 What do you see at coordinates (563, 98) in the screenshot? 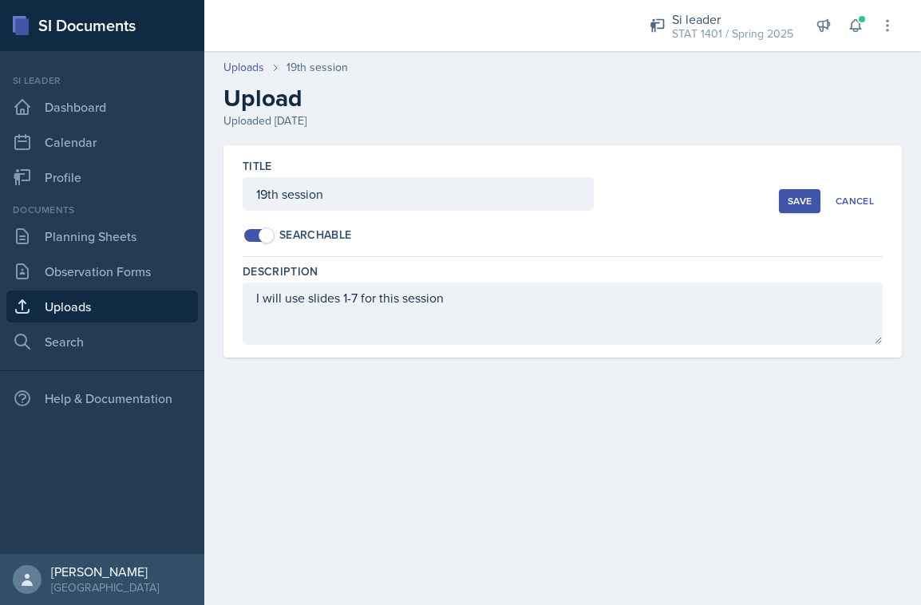
I see `h2: Upload` at bounding box center [563, 98].